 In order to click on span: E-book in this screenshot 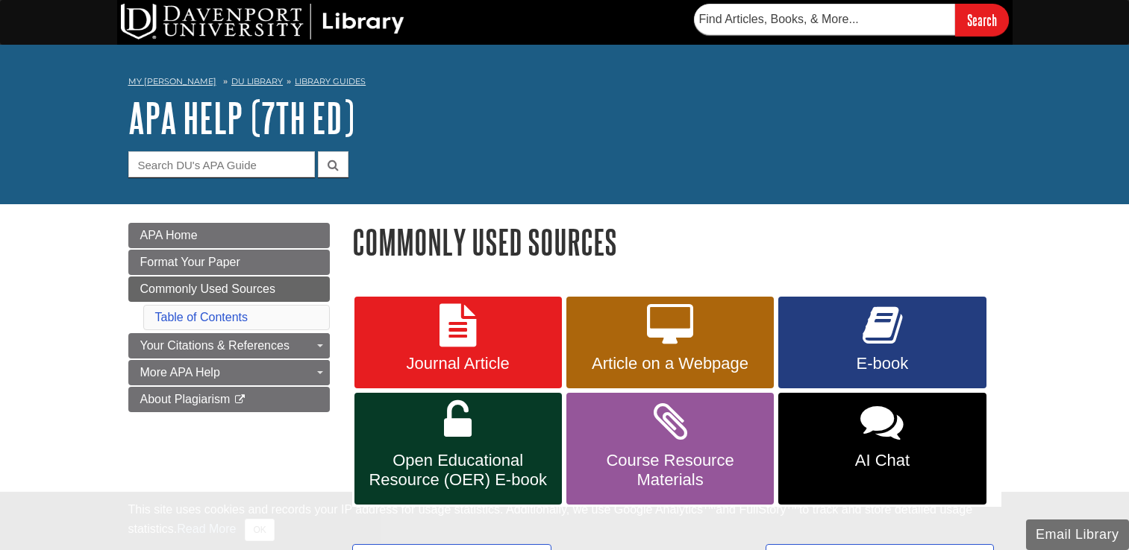, I will do `click(882, 364)`.